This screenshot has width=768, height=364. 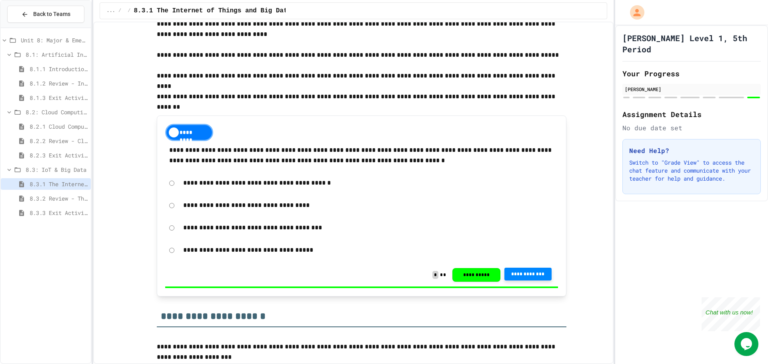 What do you see at coordinates (58, 155) in the screenshot?
I see `span: 8.2.3 Exit Activity - Cloud Service Detective` at bounding box center [58, 155].